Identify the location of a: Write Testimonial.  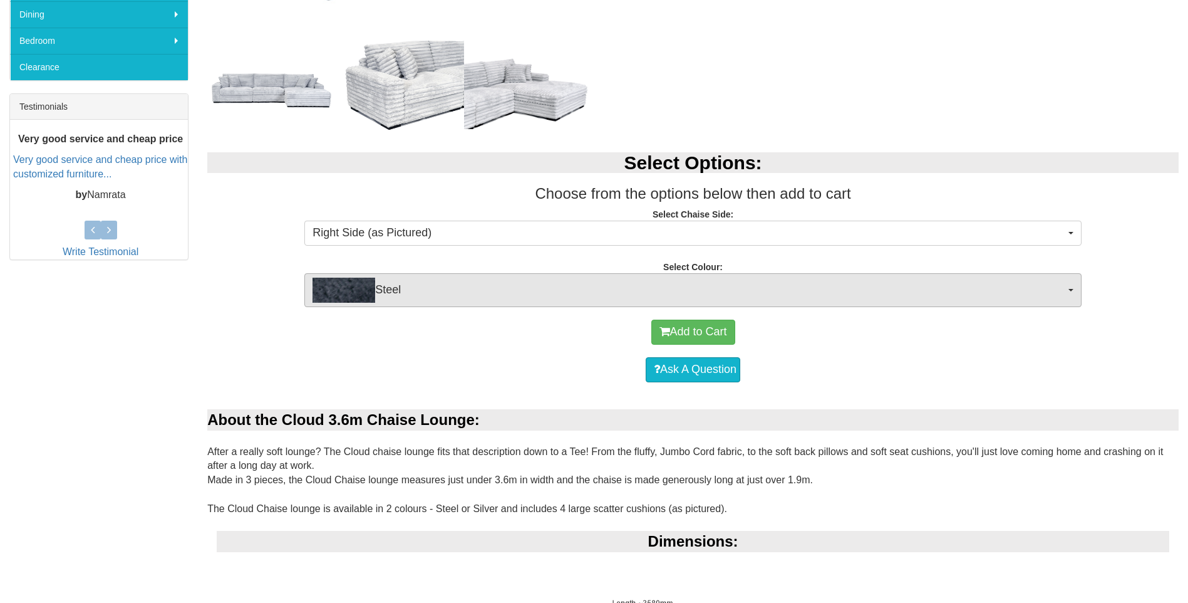
(100, 251).